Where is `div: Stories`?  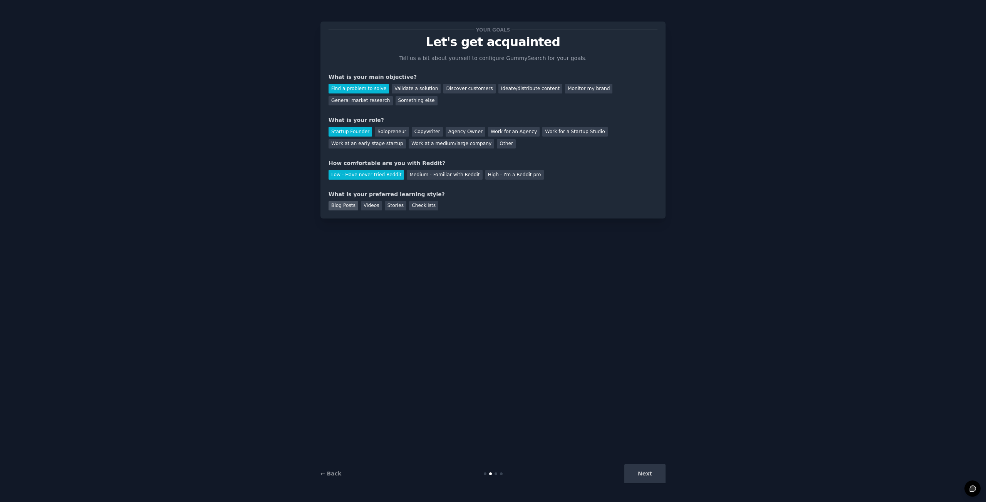 div: Stories is located at coordinates (395, 206).